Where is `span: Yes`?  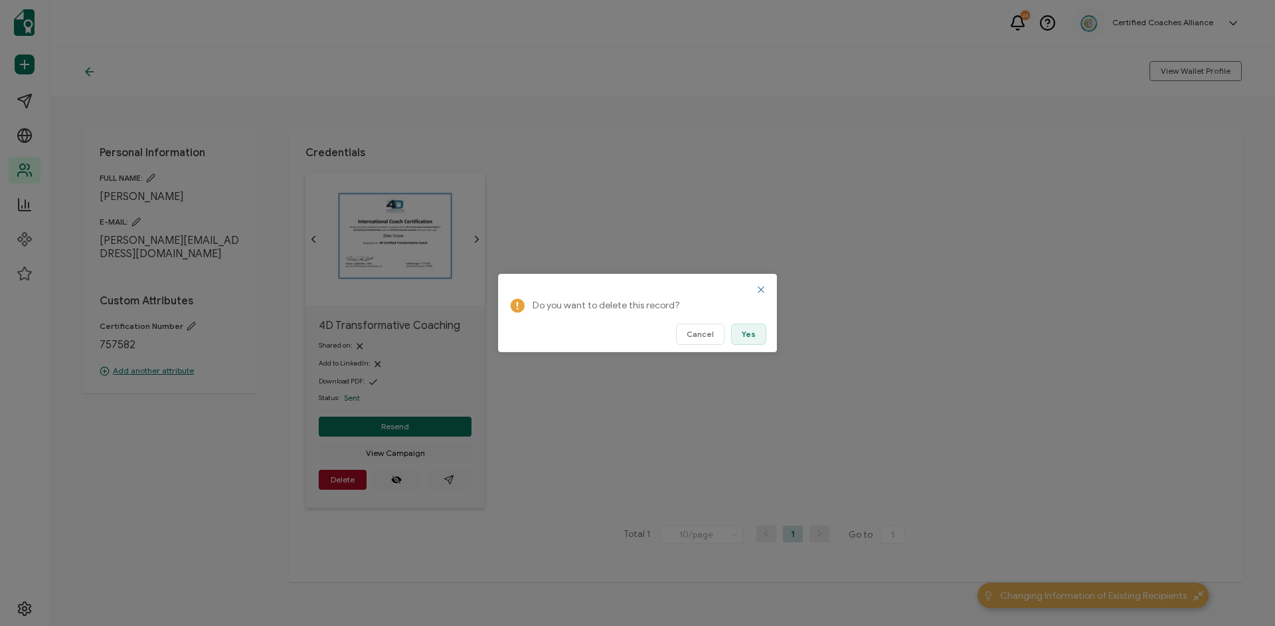
span: Yes is located at coordinates (748, 334).